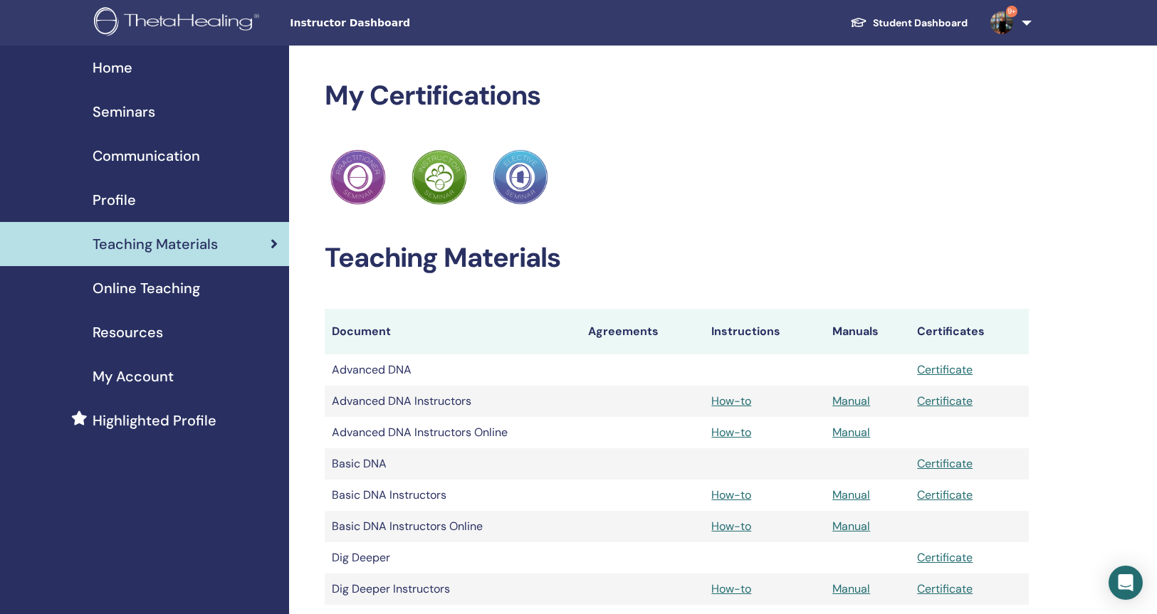  Describe the element at coordinates (453, 496) in the screenshot. I see `td: Basic DNA Instructors` at that location.